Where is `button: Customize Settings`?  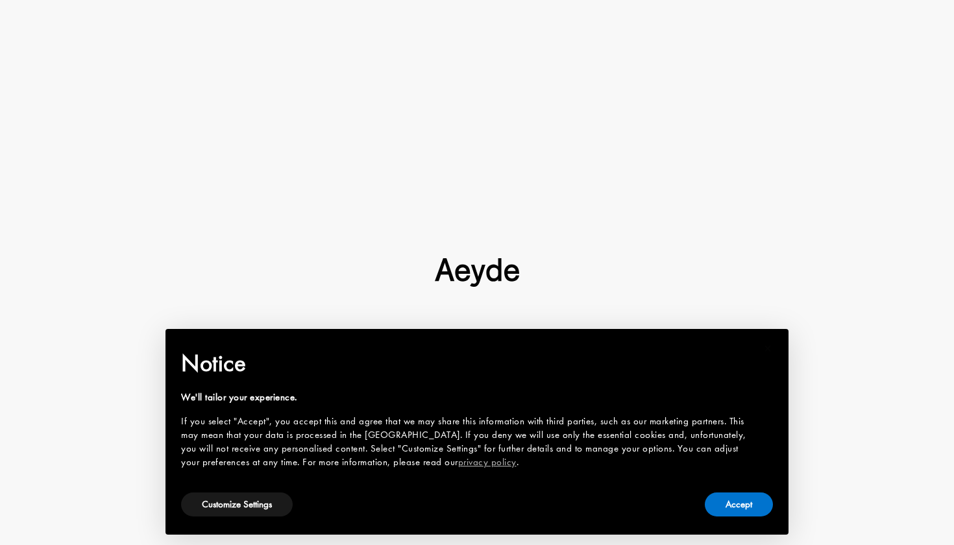 button: Customize Settings is located at coordinates (237, 504).